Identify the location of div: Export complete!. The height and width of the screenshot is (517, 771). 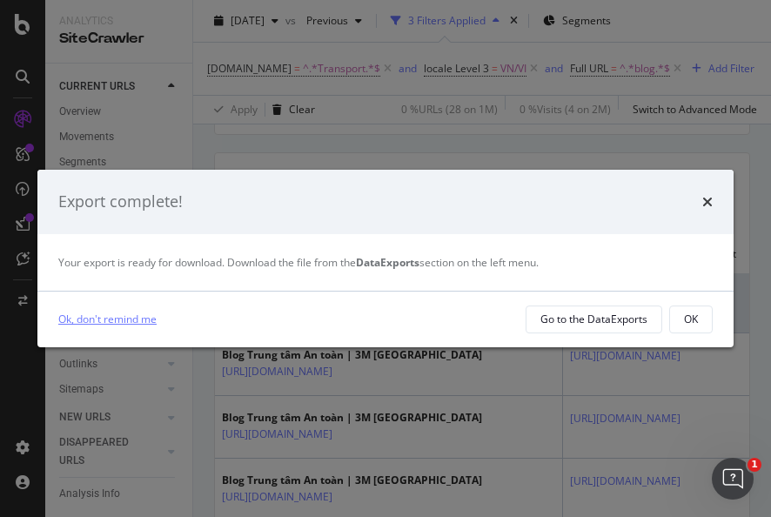
(120, 202).